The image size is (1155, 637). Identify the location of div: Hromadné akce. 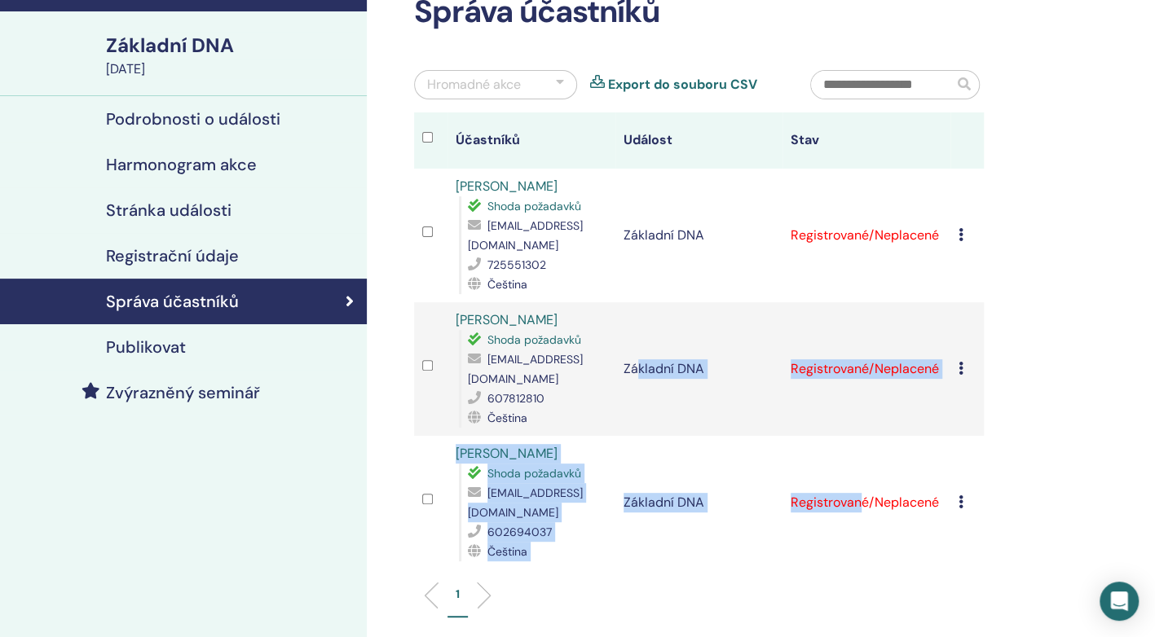
(474, 85).